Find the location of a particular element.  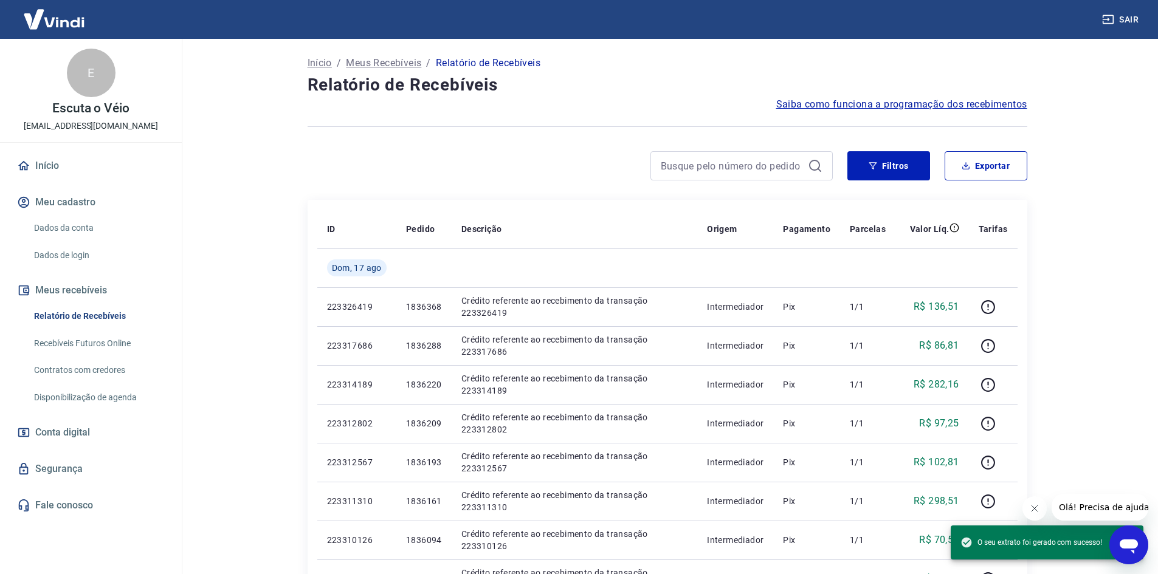

a: Fale conosco is located at coordinates (91, 506).